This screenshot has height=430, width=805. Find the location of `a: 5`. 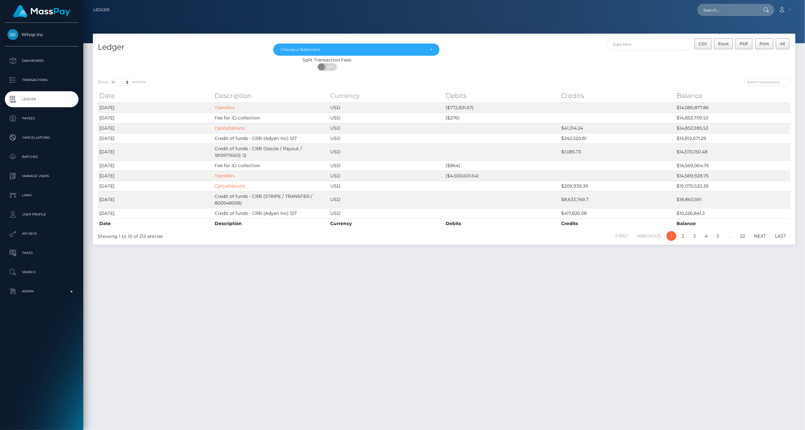

a: 5 is located at coordinates (718, 236).